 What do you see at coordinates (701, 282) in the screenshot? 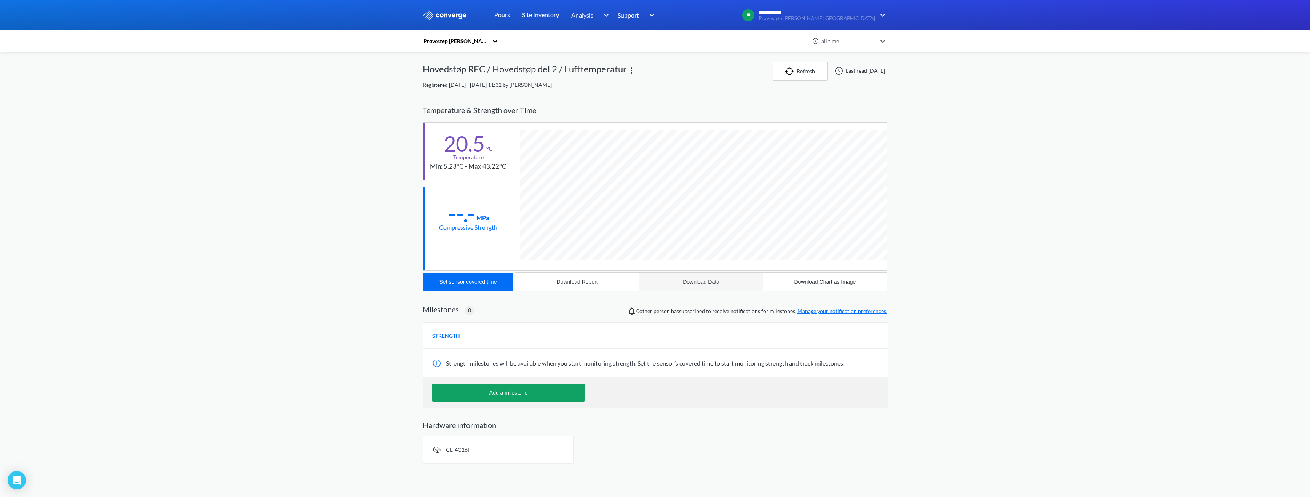
I see `button: Download Data` at bounding box center [701, 282].